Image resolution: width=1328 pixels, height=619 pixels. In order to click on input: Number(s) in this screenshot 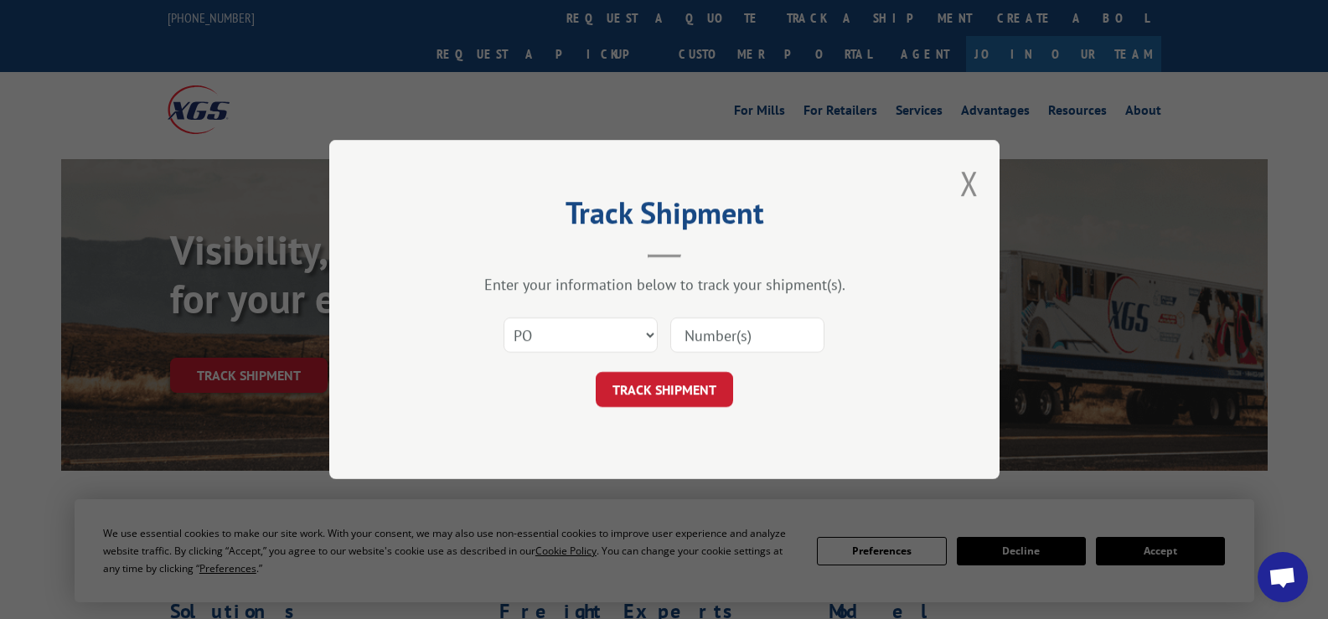, I will do `click(747, 335)`.